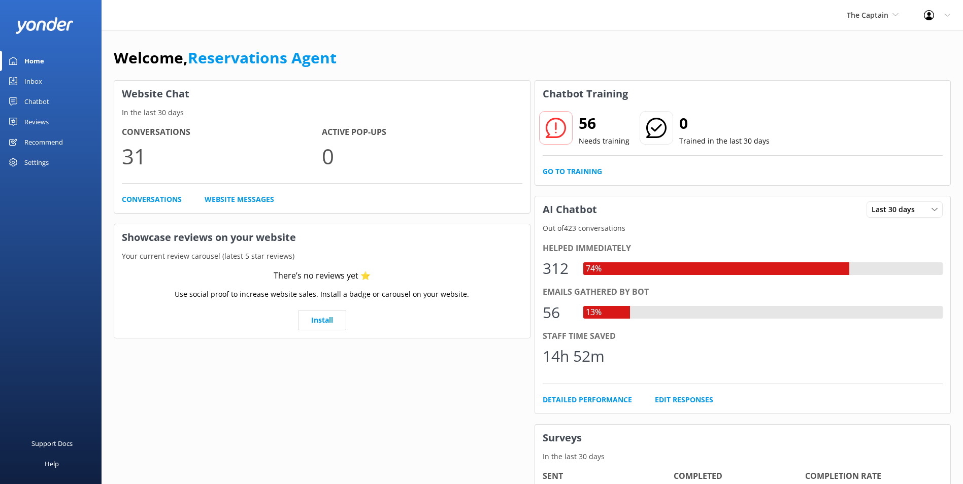 Image resolution: width=963 pixels, height=484 pixels. Describe the element at coordinates (322, 276) in the screenshot. I see `div: There’s no reviews yet ⭐` at that location.